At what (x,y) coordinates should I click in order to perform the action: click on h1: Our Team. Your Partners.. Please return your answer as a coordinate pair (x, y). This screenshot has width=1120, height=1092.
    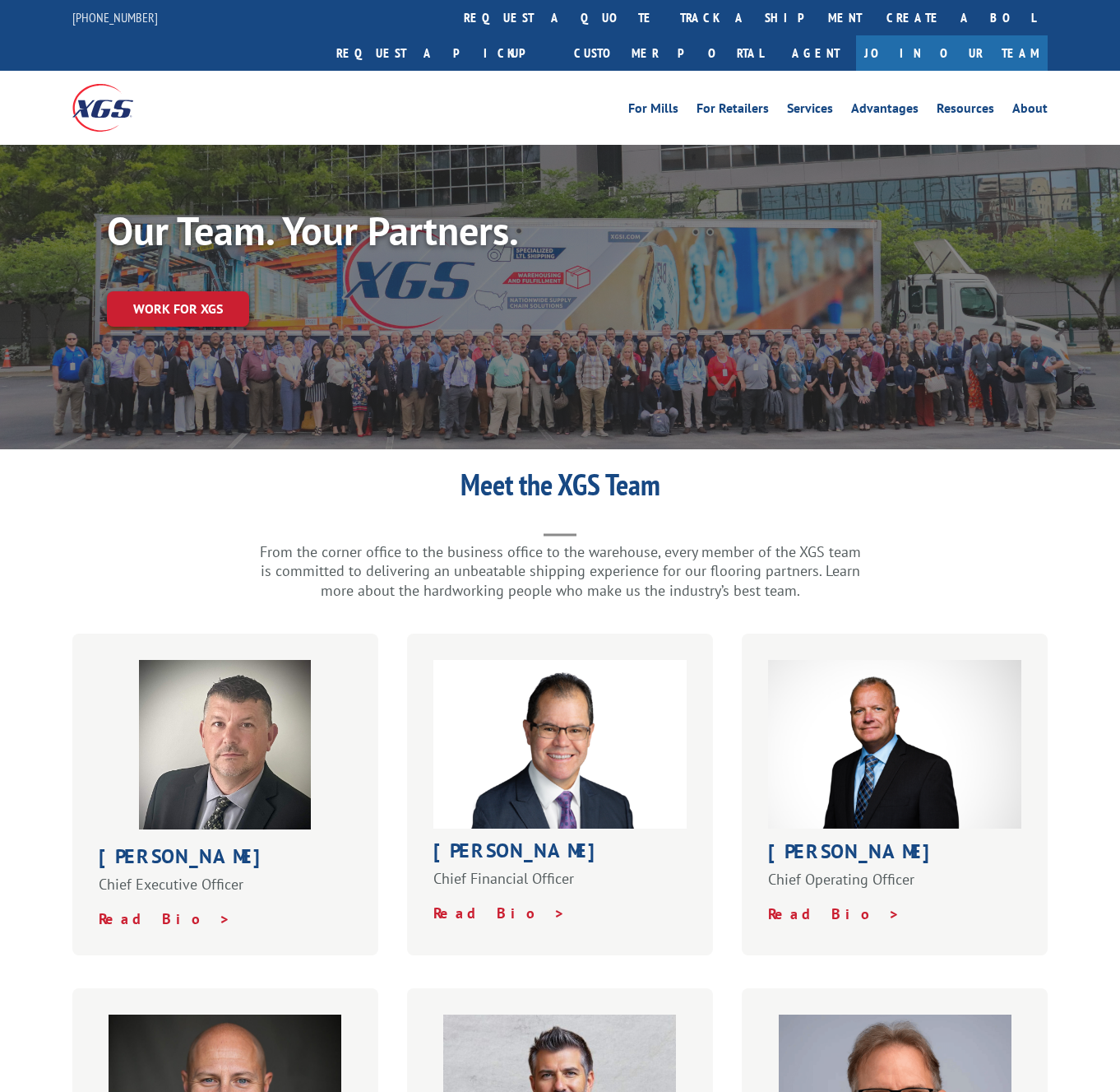
    Looking at the image, I should click on (353, 234).